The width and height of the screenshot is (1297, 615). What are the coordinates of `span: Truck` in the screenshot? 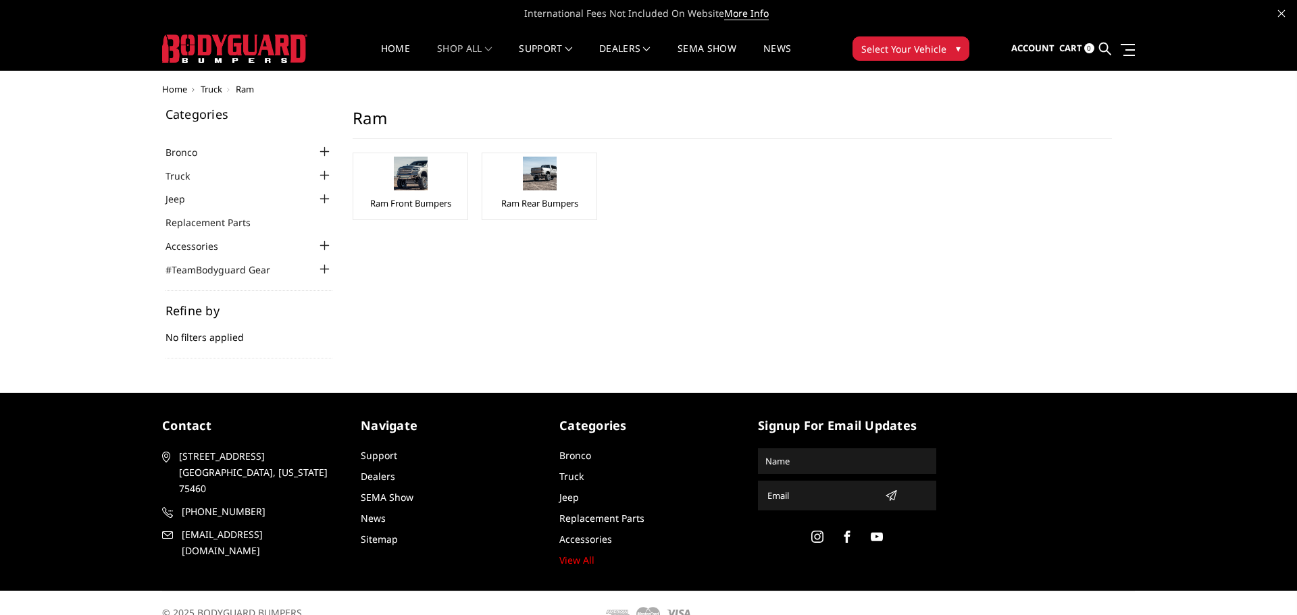 It's located at (211, 89).